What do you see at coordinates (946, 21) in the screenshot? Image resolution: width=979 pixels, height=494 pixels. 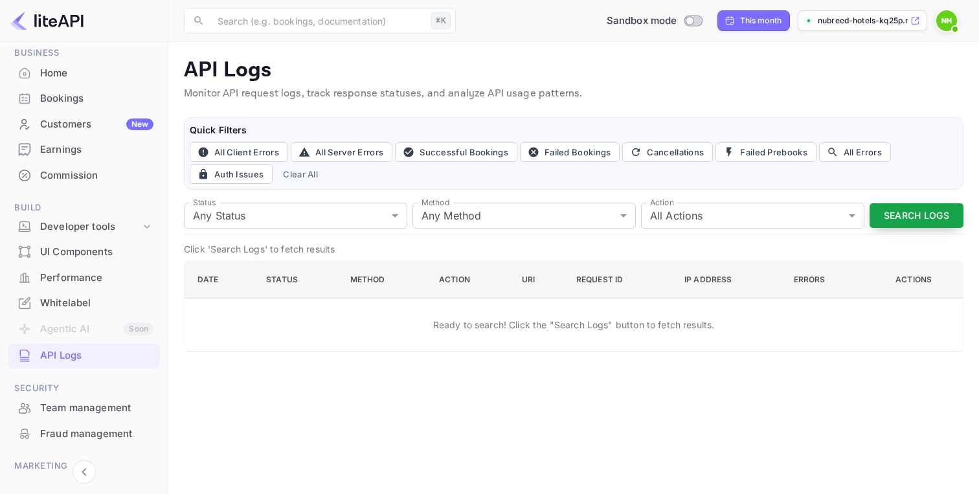 I see `img: Nubreed Hotels` at bounding box center [946, 21].